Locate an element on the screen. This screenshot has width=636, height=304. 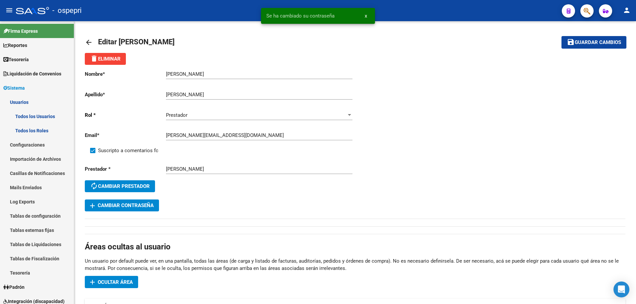
span: - ospepri is located at coordinates (67, 11).